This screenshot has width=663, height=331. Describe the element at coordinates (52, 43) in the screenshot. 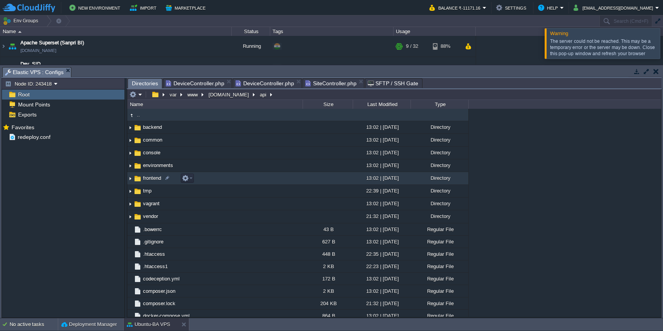

I see `a: Apache Superset (Sanpri BI)` at that location.